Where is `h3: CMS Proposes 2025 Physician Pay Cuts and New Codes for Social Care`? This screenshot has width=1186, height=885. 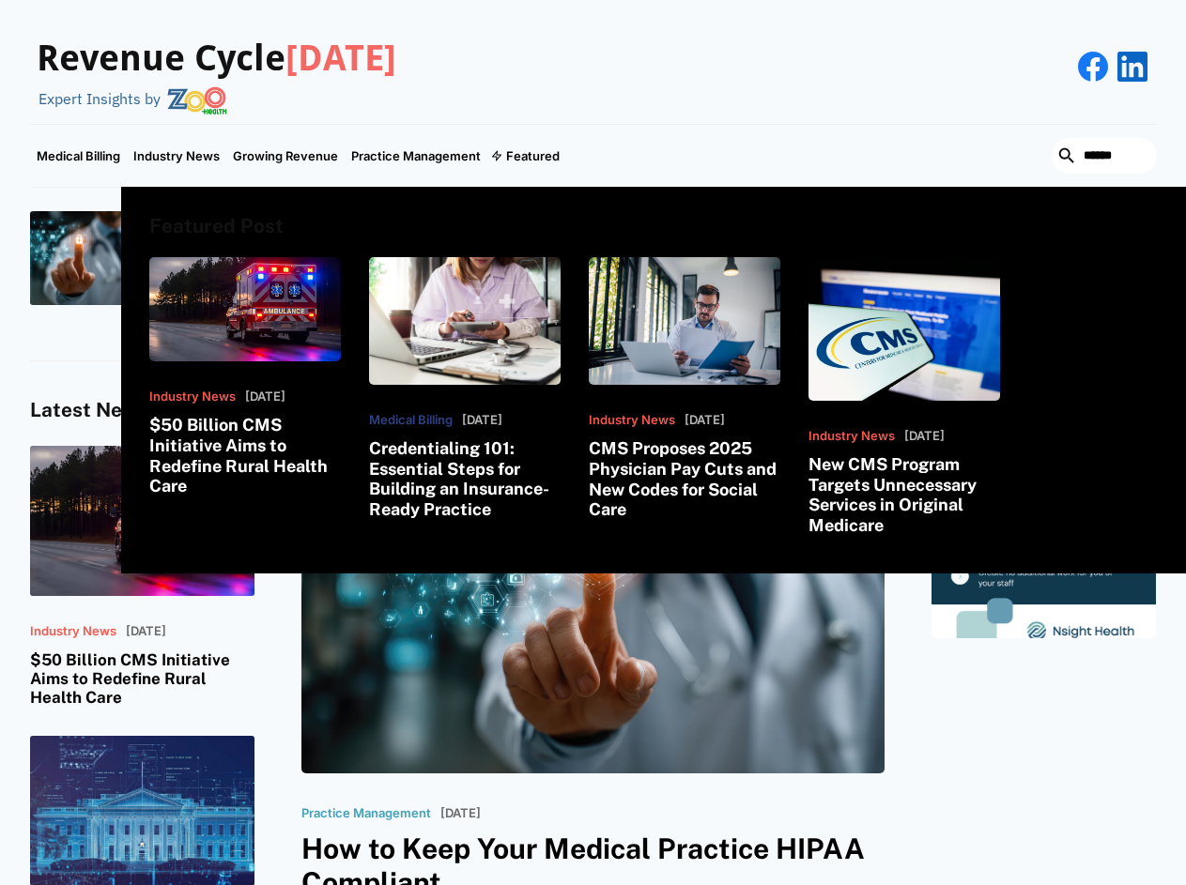 h3: CMS Proposes 2025 Physician Pay Cuts and New Codes for Social Care is located at coordinates (684, 479).